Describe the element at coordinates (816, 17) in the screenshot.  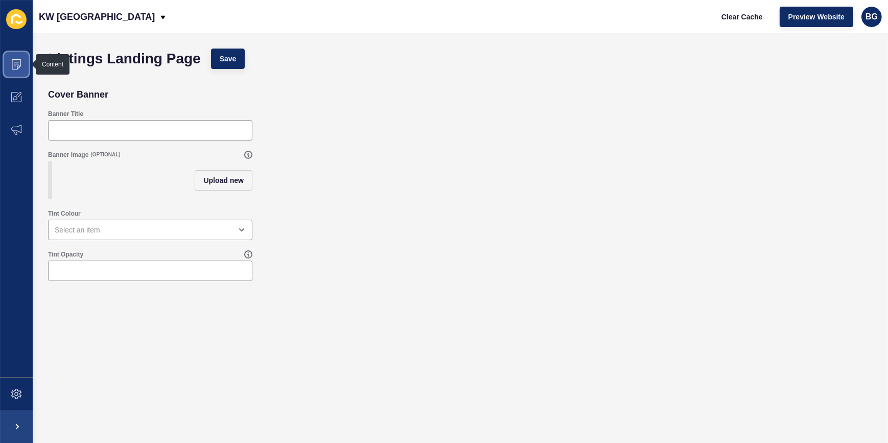
I see `span: Preview Website` at that location.